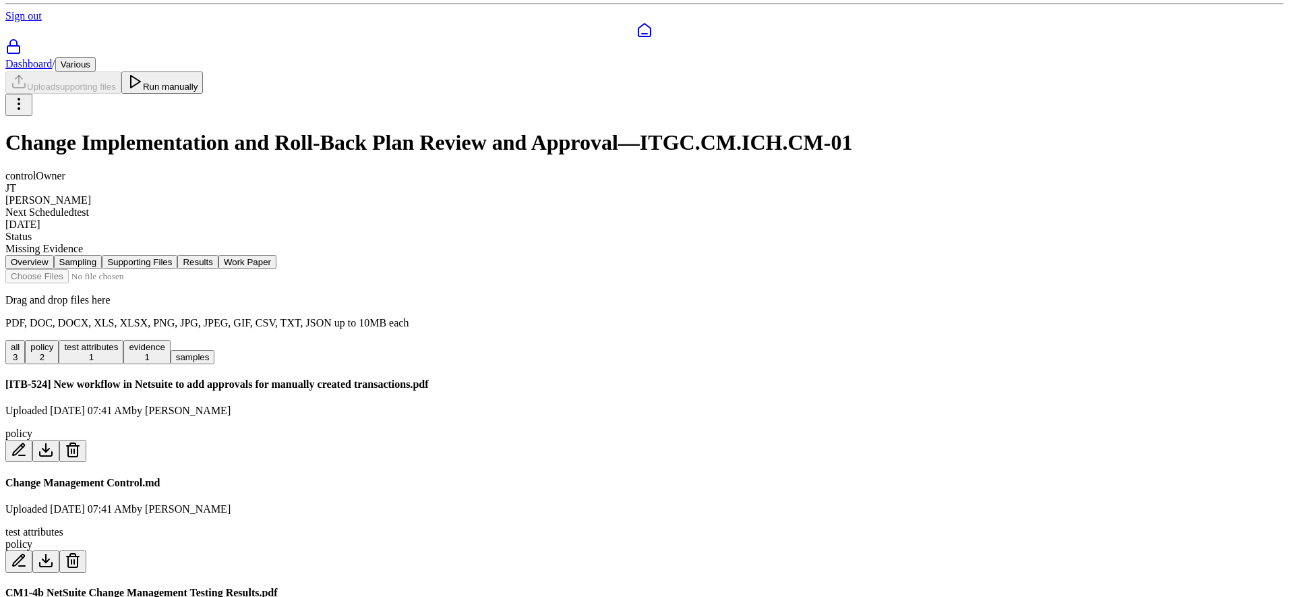 The image size is (1289, 597). What do you see at coordinates (42, 357) in the screenshot?
I see `div: 2` at bounding box center [42, 357].